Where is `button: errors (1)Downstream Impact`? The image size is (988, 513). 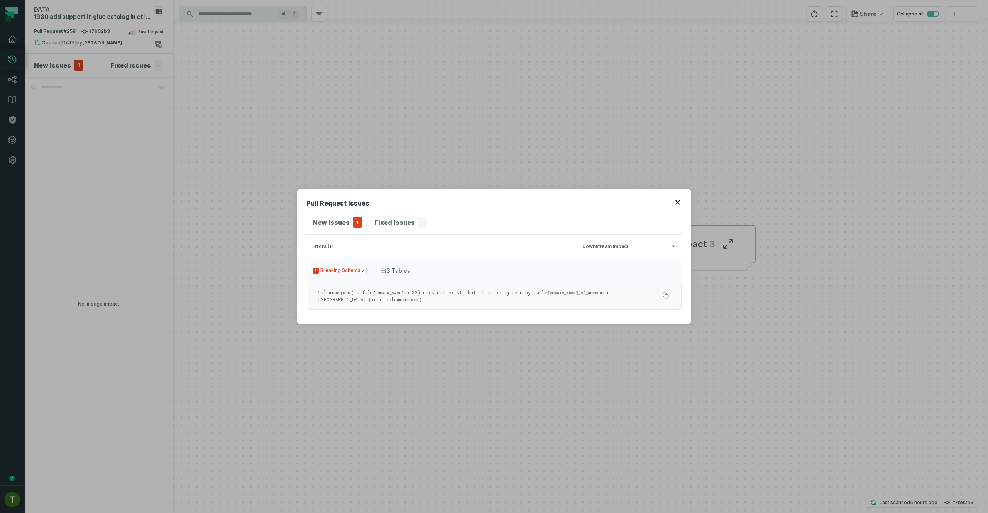 button: errors (1)Downstream Impact is located at coordinates (494, 246).